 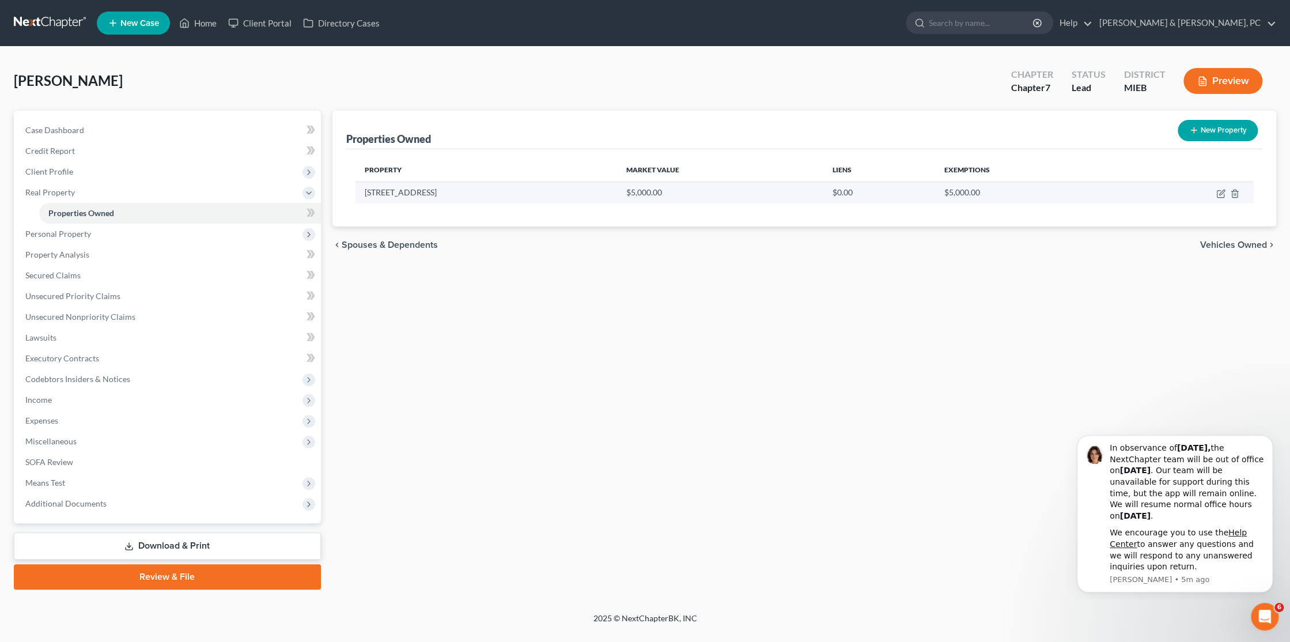 I want to click on span: Properties Owned, so click(x=81, y=213).